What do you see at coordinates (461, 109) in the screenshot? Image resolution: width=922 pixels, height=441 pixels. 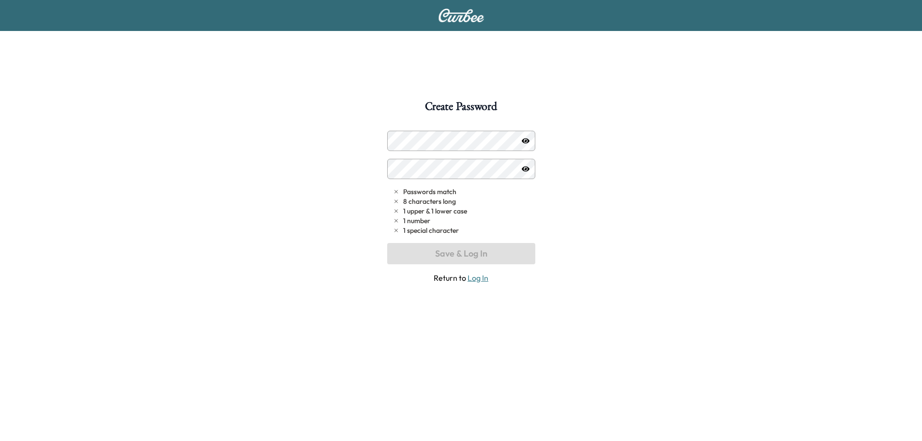 I see `h1: Create Password` at bounding box center [461, 109].